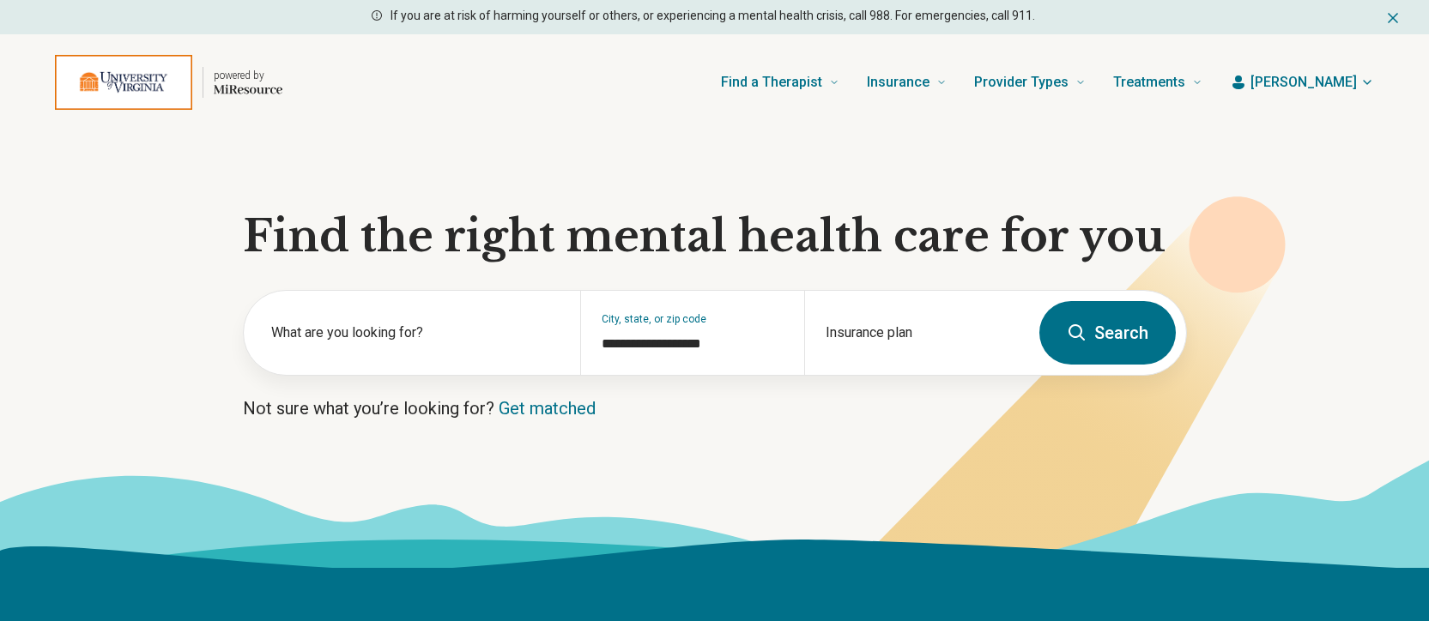  What do you see at coordinates (715, 237) in the screenshot?
I see `h1: Find the right mental health care for you` at bounding box center [715, 237].